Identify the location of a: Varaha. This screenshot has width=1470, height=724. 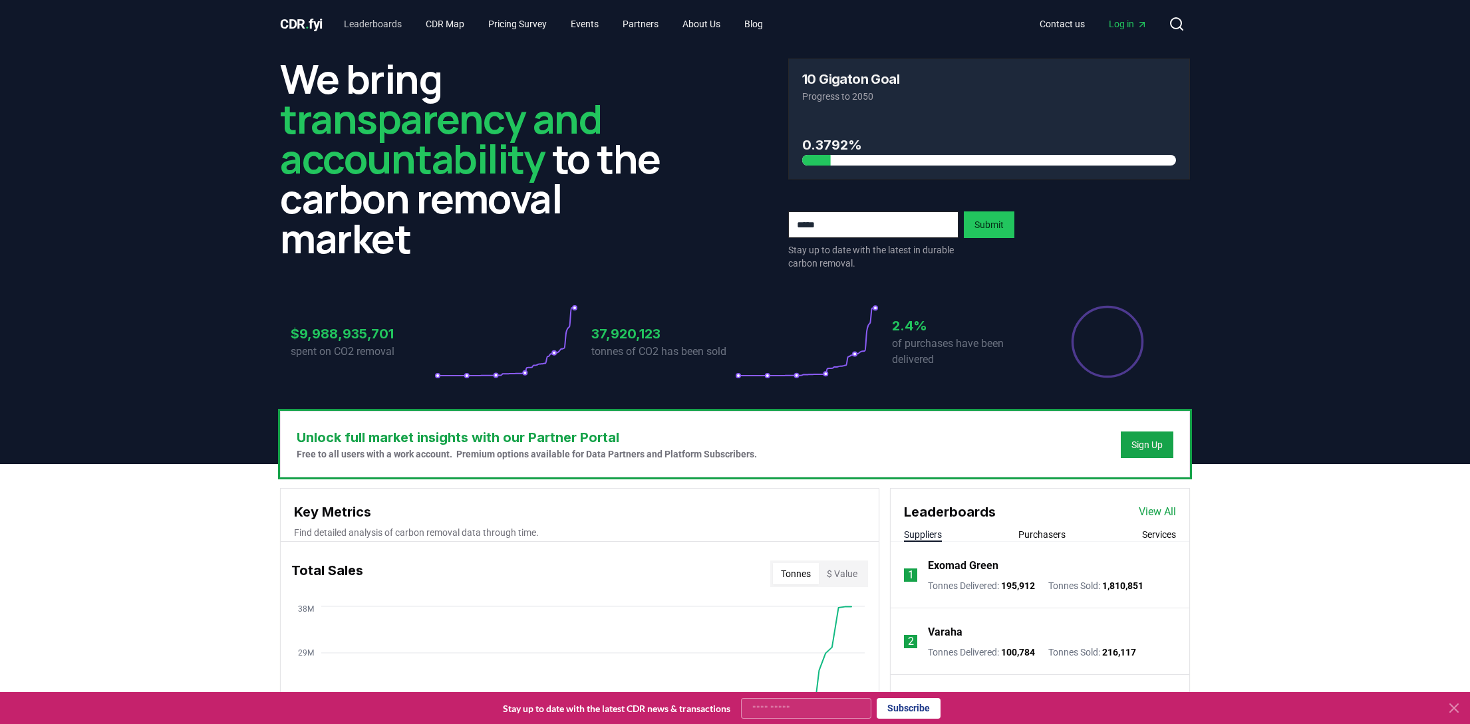
(945, 633).